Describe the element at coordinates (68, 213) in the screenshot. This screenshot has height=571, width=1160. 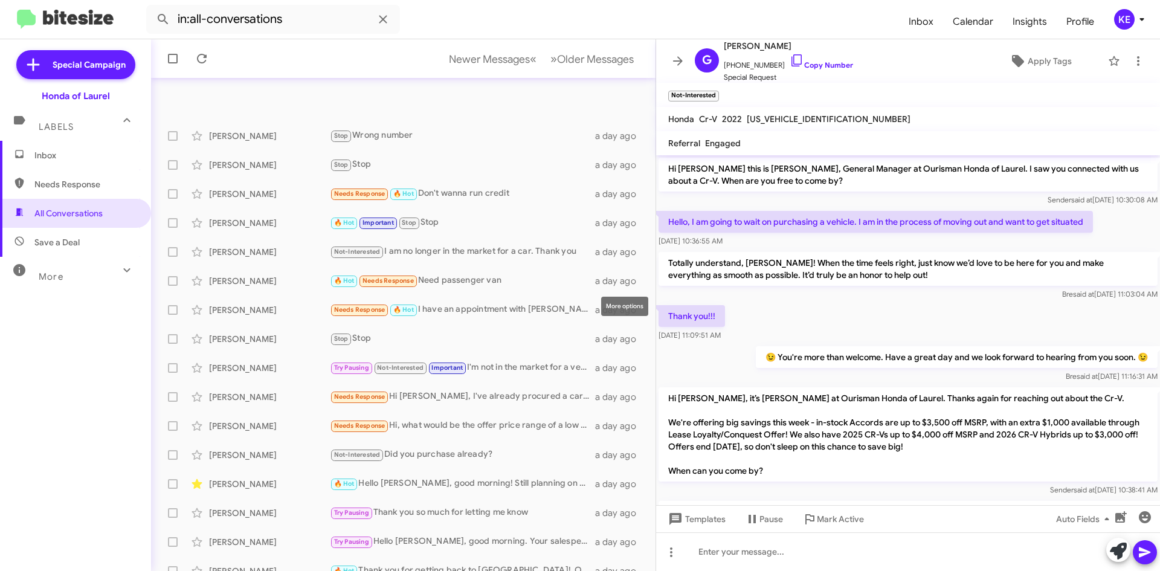
I see `span: All Conversations` at that location.